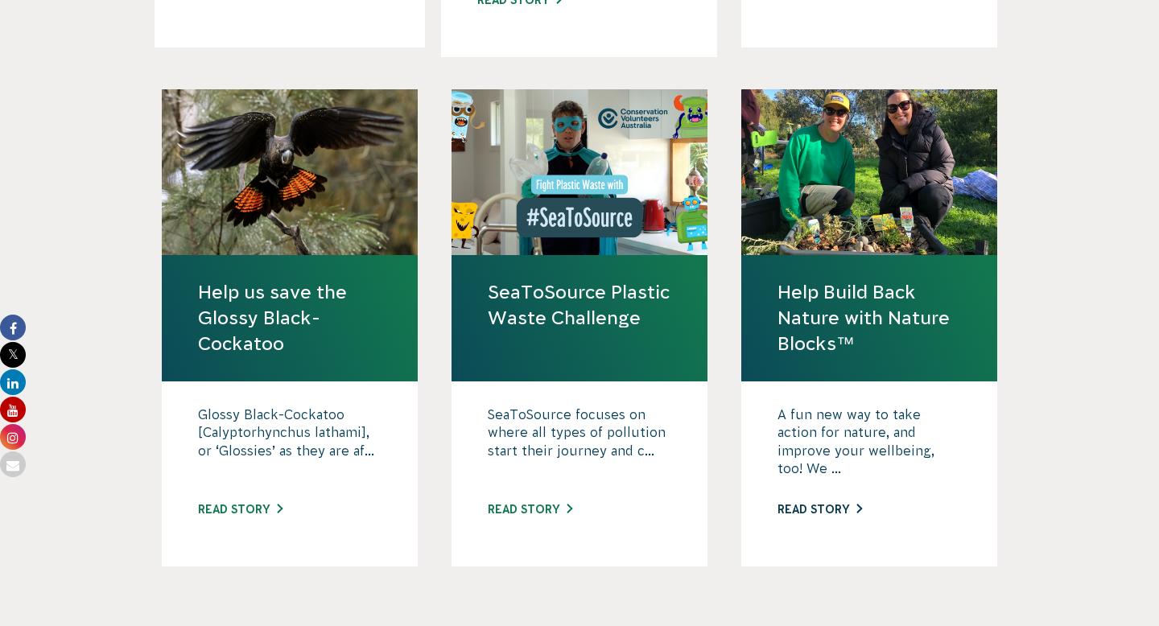  Describe the element at coordinates (579, 446) in the screenshot. I see `p: SeaToSource focuses on where all types of pollution start their journey and c...` at that location.